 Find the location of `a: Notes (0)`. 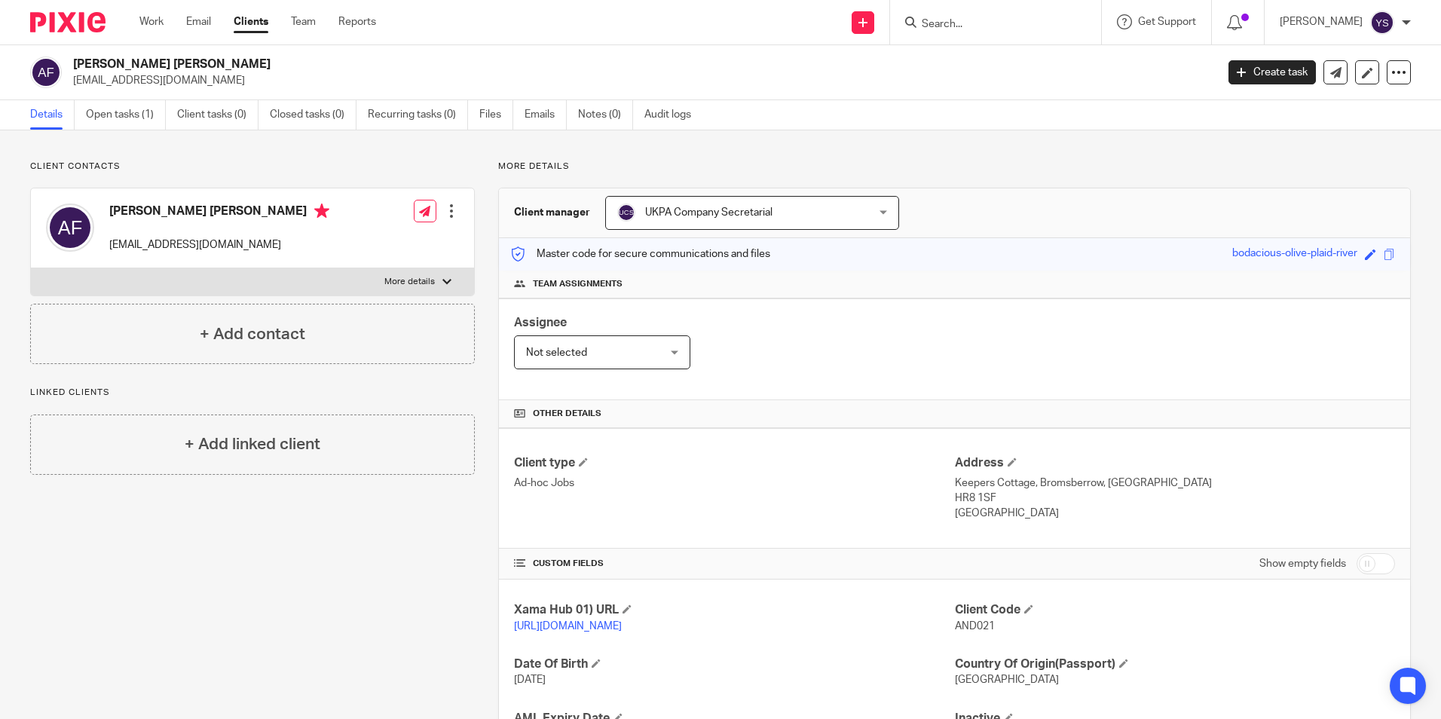

a: Notes (0) is located at coordinates (605, 115).